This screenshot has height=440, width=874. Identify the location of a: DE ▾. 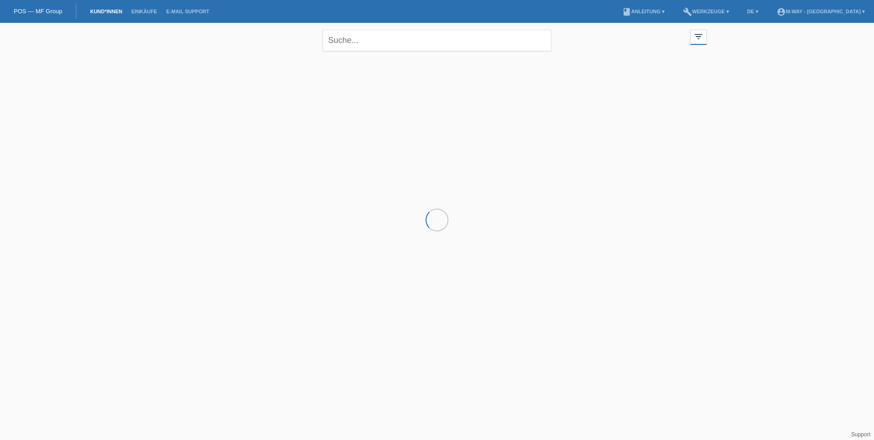
(753, 11).